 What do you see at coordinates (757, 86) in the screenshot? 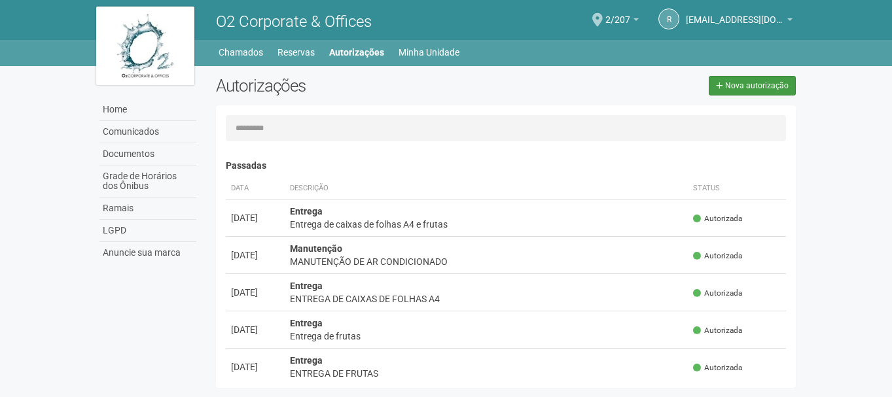
I see `span: Nova autorização` at bounding box center [757, 86].